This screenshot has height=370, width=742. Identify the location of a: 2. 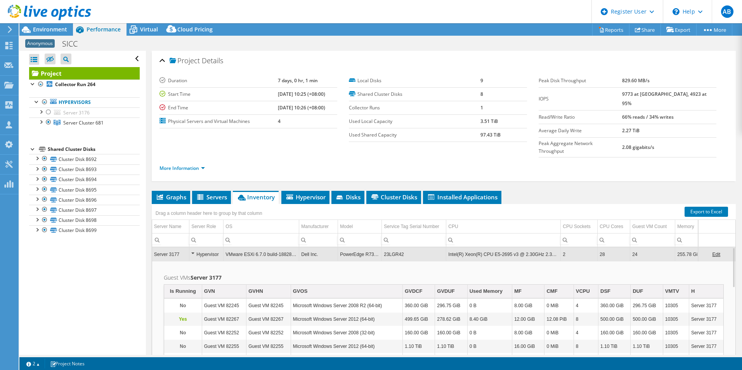
(33, 364).